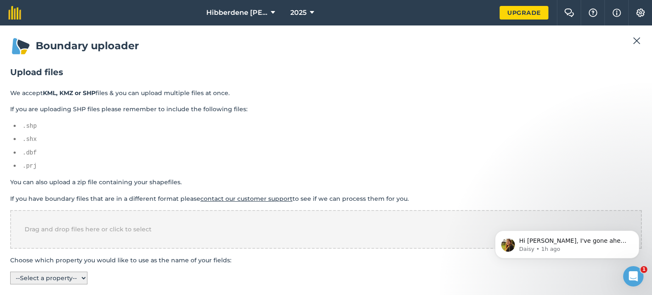 This screenshot has width=652, height=295. What do you see at coordinates (617, 13) in the screenshot?
I see `img: svg+xml;base64,PHN2ZyB4bWxucz0iaHR0cDovL3d3dy53My5vcmcvMjAwMC9zdmciIHdpZHRoPSIxNyIgaGVpZ2h0PSIxNy...` at bounding box center [617, 13].